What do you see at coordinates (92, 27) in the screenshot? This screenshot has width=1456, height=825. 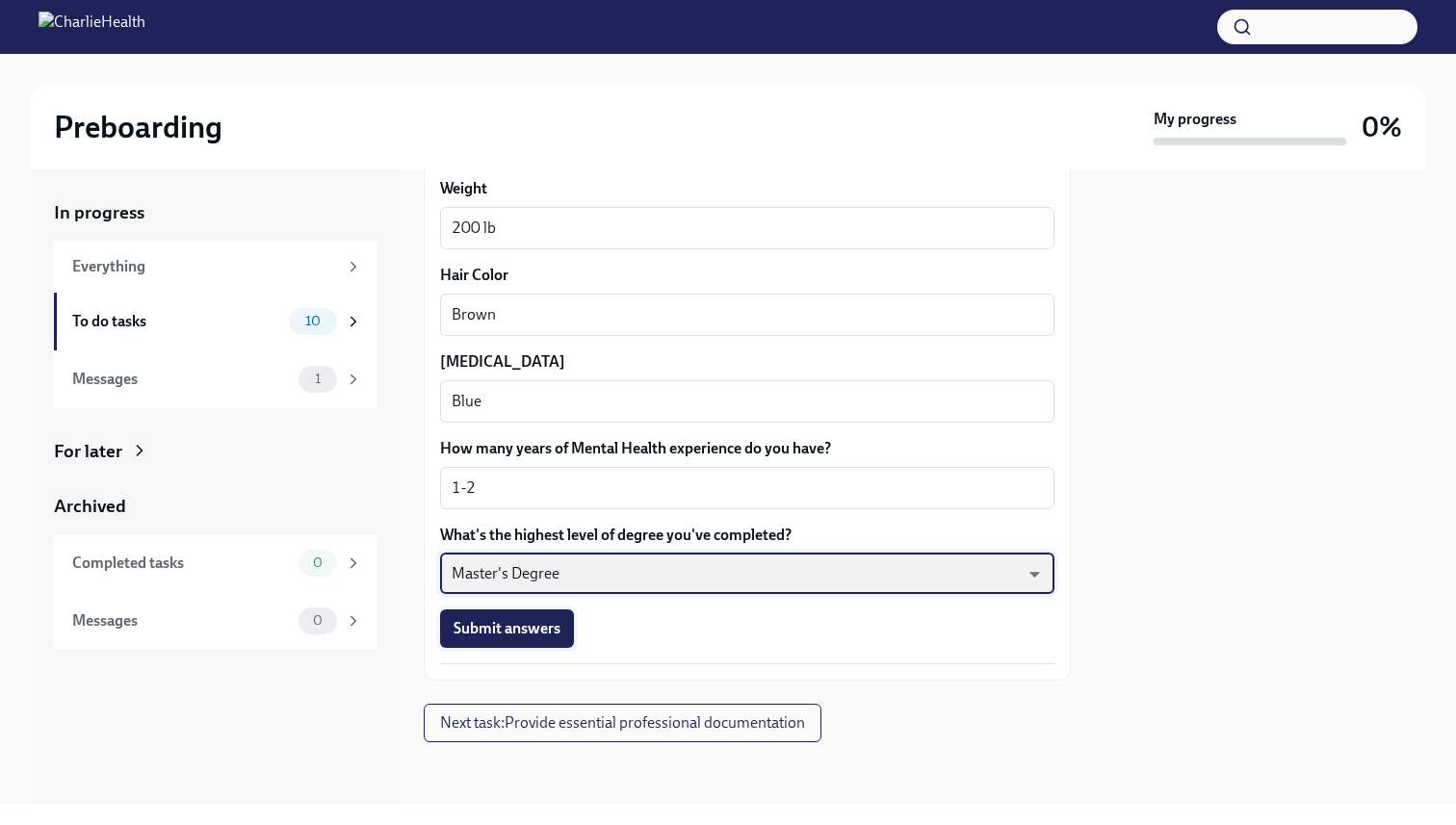 I see `img: CharlieHealth` at bounding box center [92, 27].